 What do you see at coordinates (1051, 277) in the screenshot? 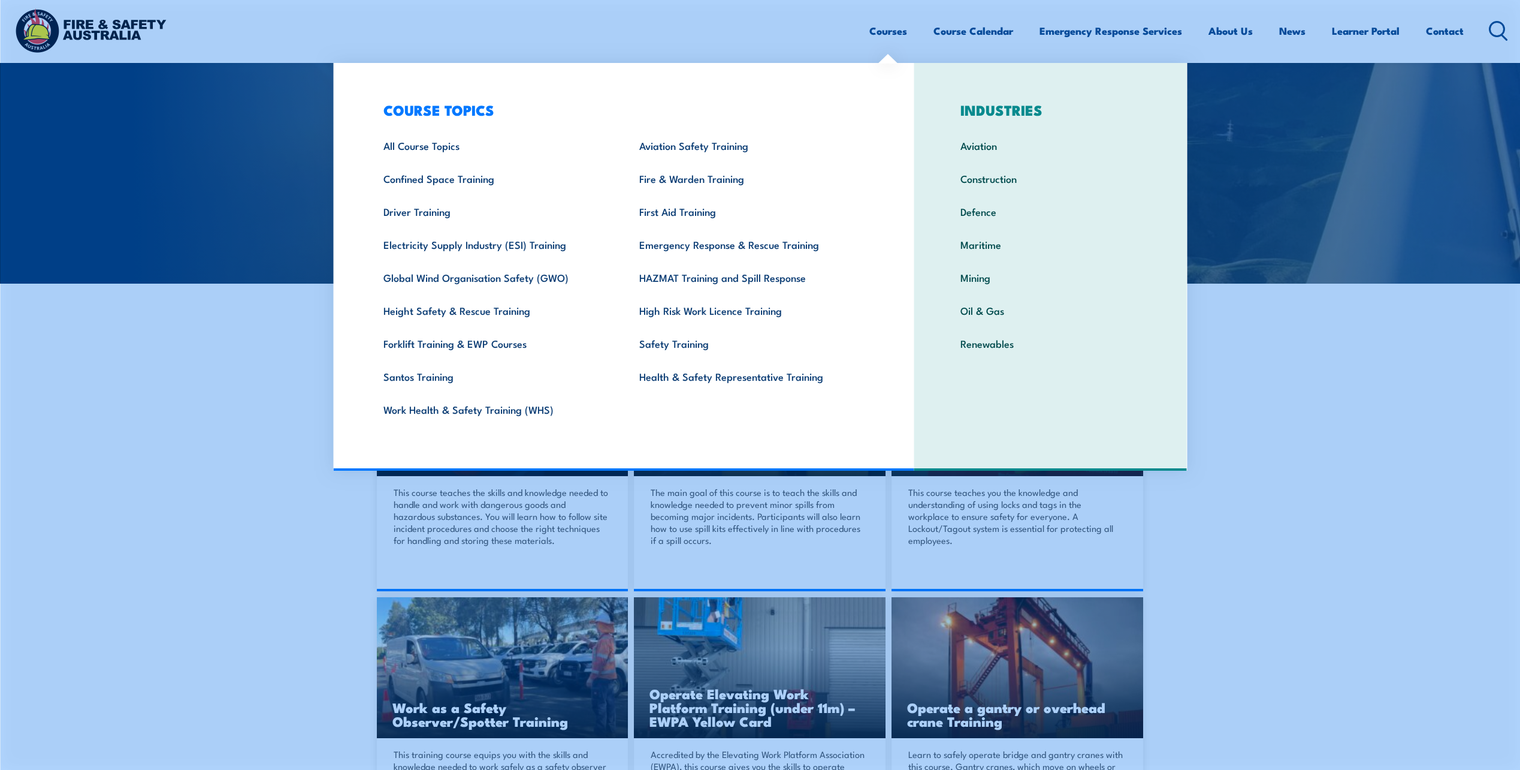
I see `a: Mining` at bounding box center [1051, 277].